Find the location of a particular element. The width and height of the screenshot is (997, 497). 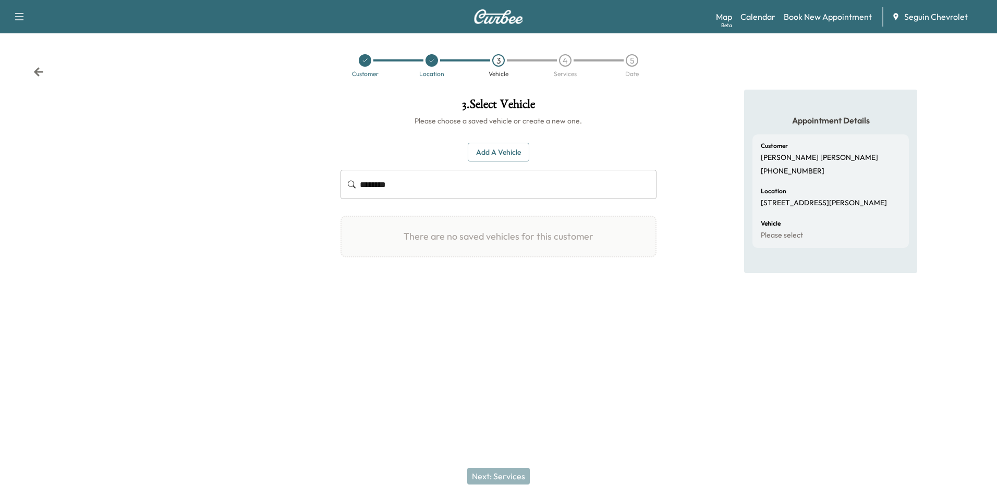

div: Services is located at coordinates (565, 74).